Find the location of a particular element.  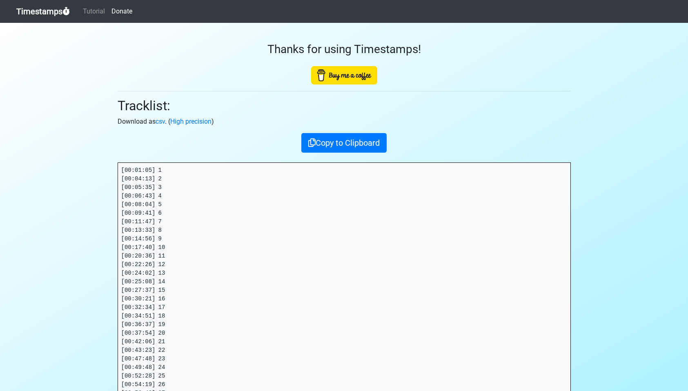

a: csv is located at coordinates (160, 121).